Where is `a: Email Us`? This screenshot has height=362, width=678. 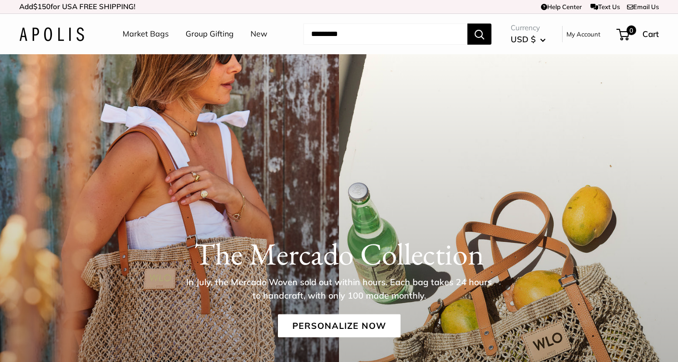 a: Email Us is located at coordinates (643, 7).